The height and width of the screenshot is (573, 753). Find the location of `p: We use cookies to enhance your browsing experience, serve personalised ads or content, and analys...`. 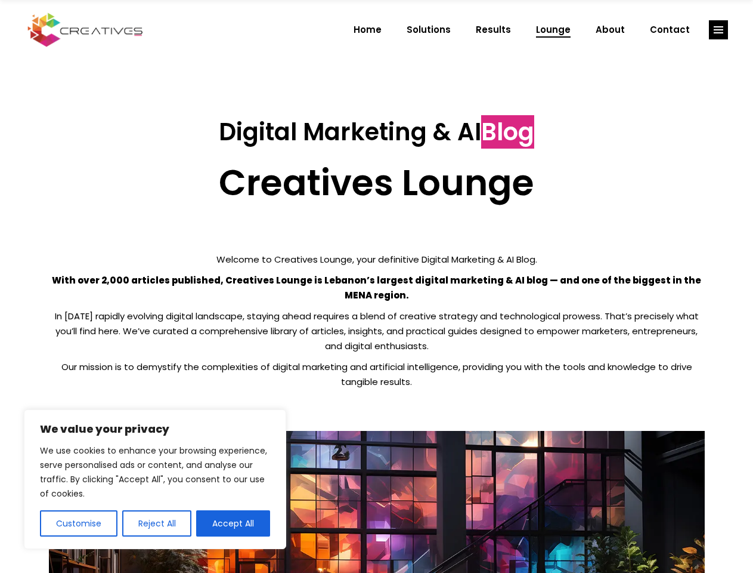

p: We use cookies to enhance your browsing experience, serve personalised ads or content, and analys... is located at coordinates (155, 472).